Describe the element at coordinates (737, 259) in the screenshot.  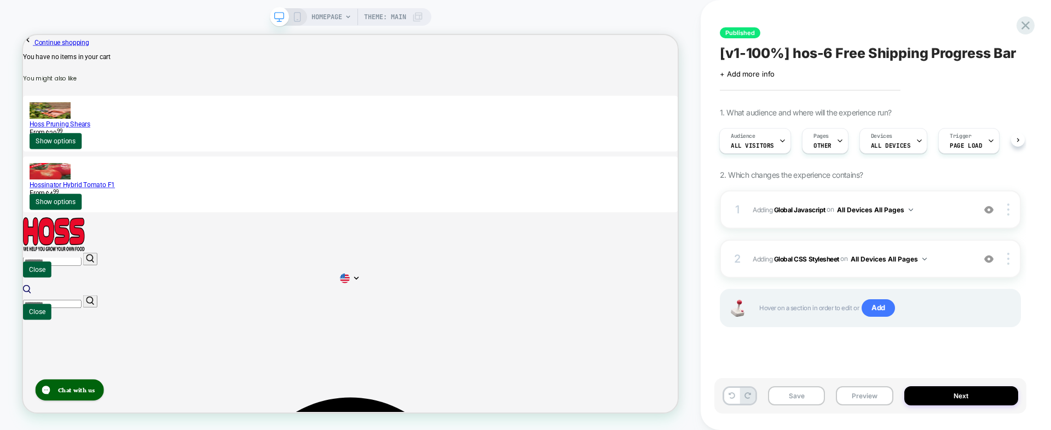
I see `div: 2` at that location.